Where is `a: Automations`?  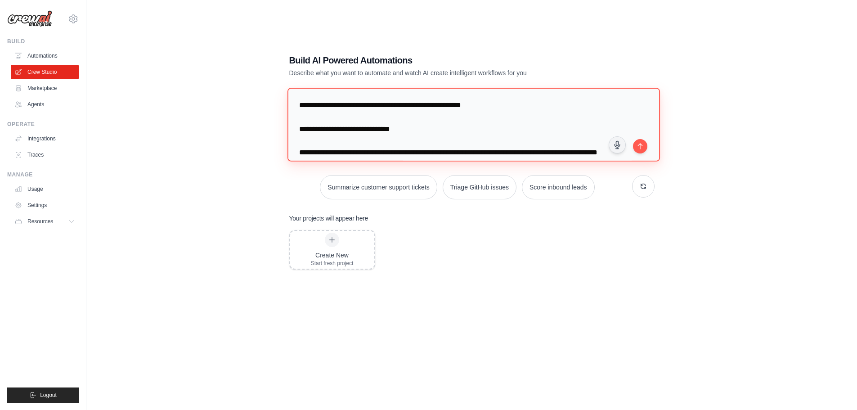
a: Automations is located at coordinates (45, 56).